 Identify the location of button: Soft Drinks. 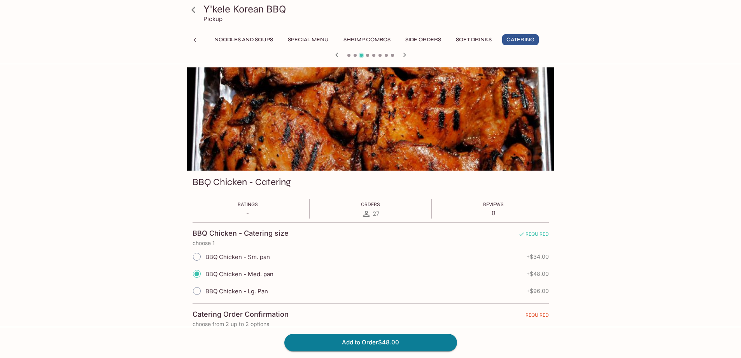
(474, 40).